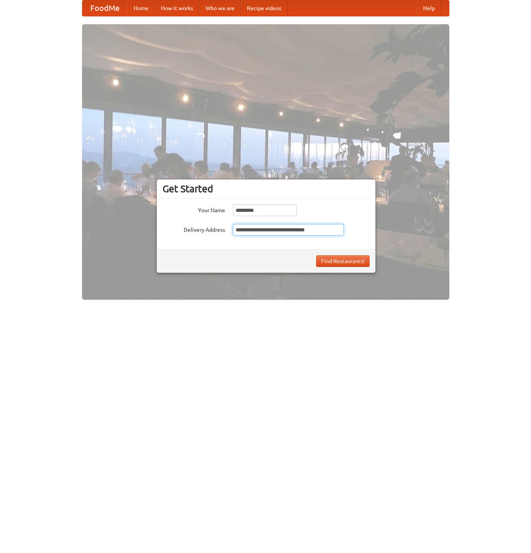 The height and width of the screenshot is (553, 531). Describe the element at coordinates (266, 189) in the screenshot. I see `h3: Get Started` at that location.